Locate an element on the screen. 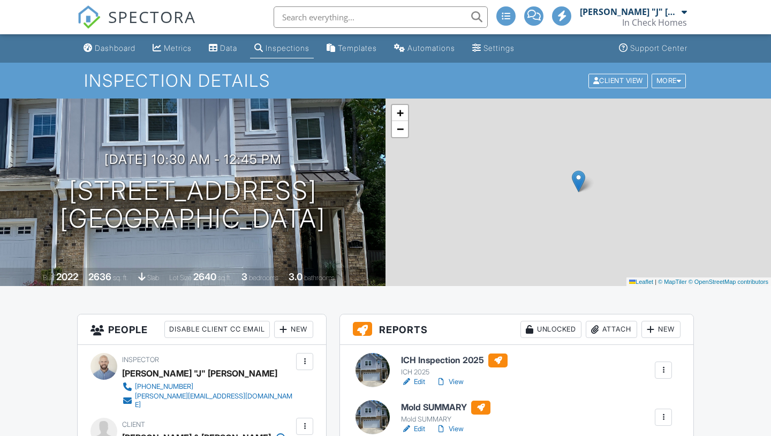  div: 3 is located at coordinates (244, 276).